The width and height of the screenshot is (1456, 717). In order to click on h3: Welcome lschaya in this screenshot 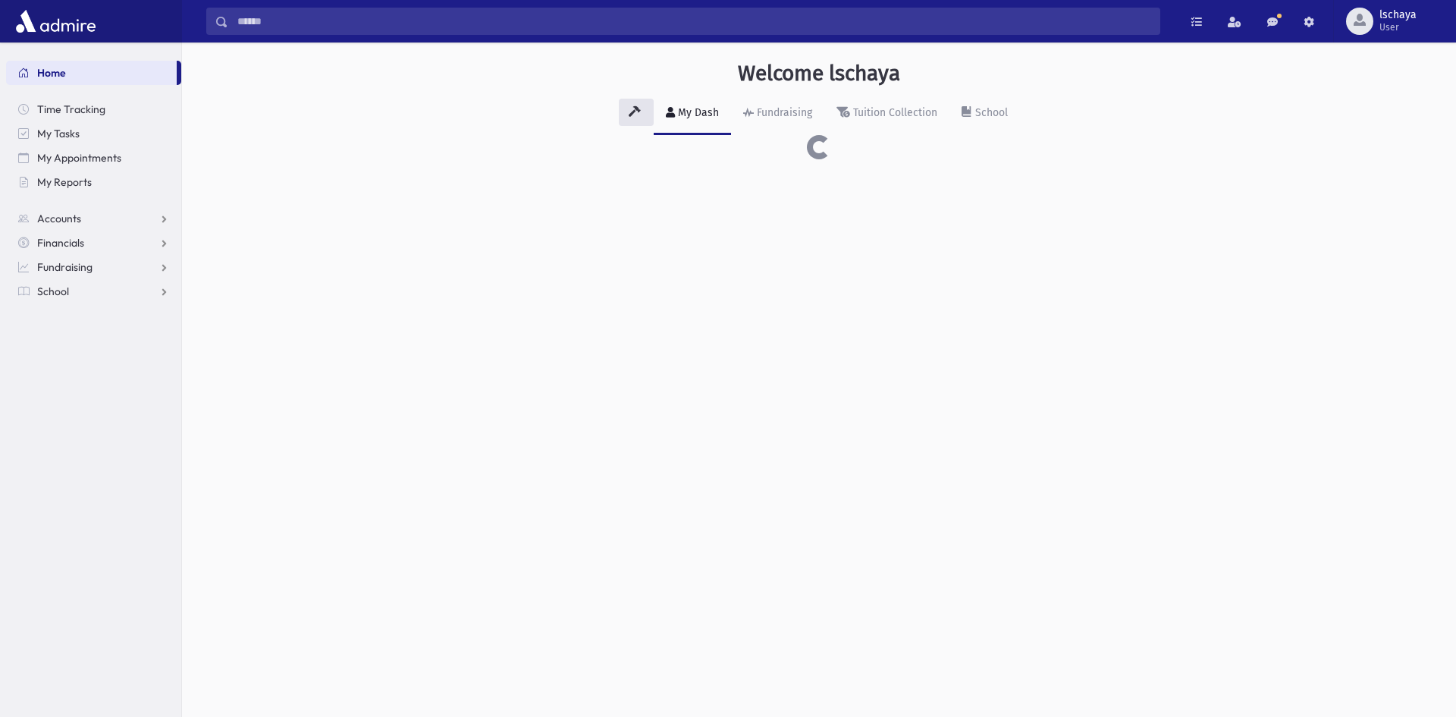, I will do `click(819, 74)`.